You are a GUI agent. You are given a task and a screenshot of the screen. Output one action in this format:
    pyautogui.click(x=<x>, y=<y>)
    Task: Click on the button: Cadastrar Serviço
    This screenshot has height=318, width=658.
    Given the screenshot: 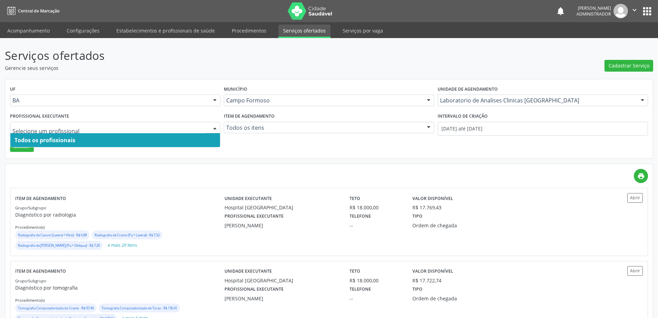 What is the action you would take?
    pyautogui.click(x=629, y=66)
    